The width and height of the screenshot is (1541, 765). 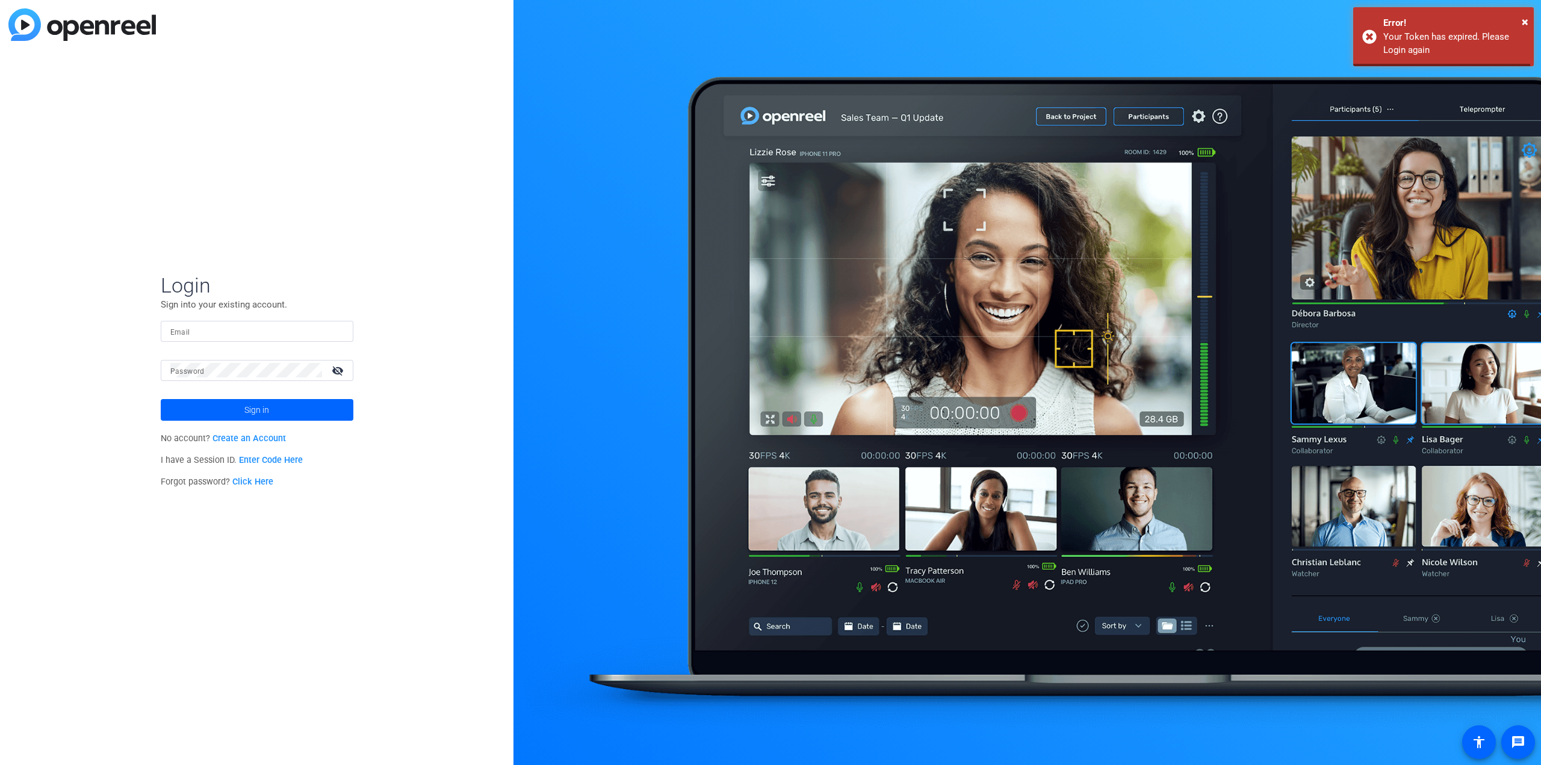 I want to click on img: blue-gradient.svg, so click(x=82, y=25).